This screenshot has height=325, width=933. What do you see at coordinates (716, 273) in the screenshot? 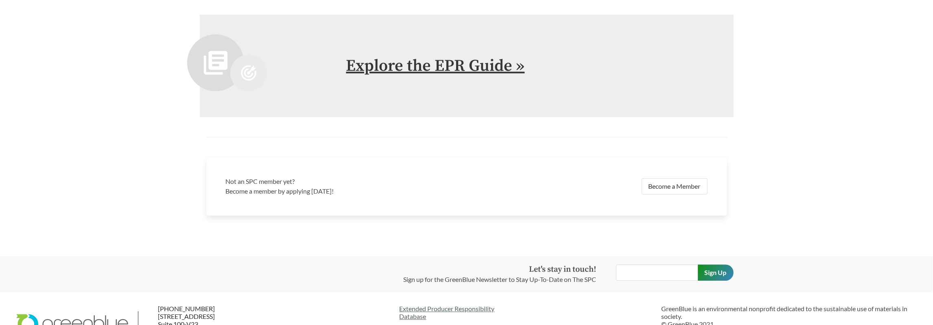
I see `input: Sign Up` at bounding box center [716, 273].